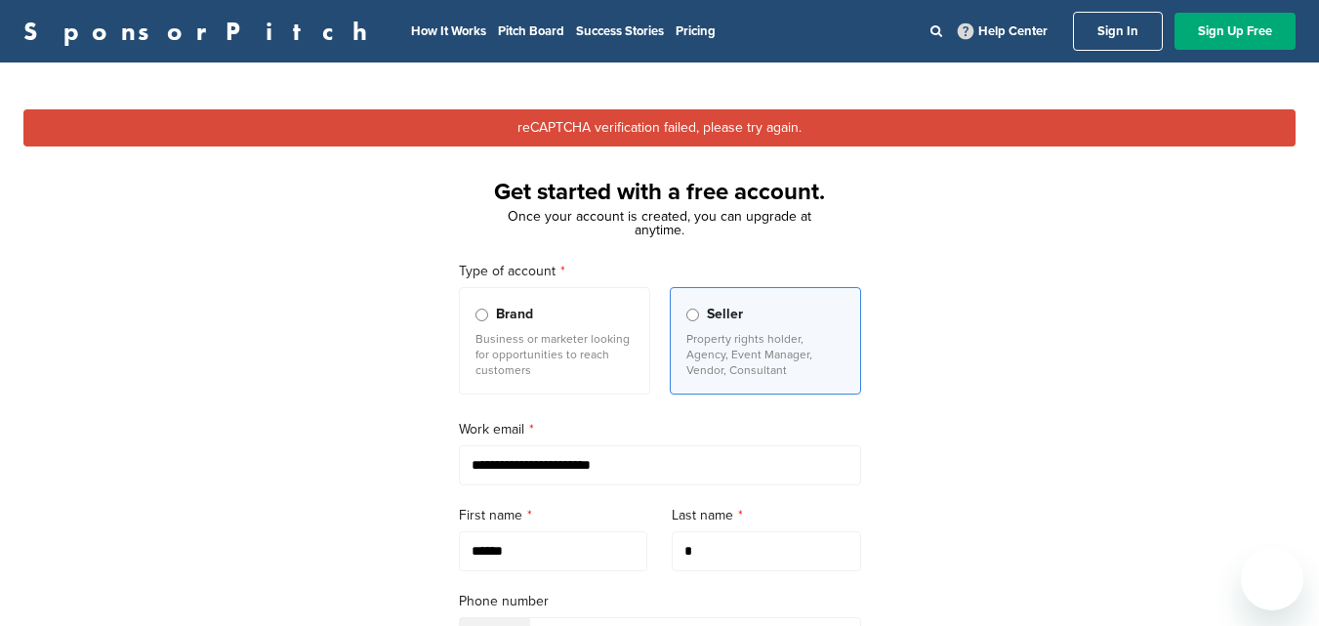 Image resolution: width=1319 pixels, height=626 pixels. Describe the element at coordinates (766, 515) in the screenshot. I see `label: Last name` at that location.